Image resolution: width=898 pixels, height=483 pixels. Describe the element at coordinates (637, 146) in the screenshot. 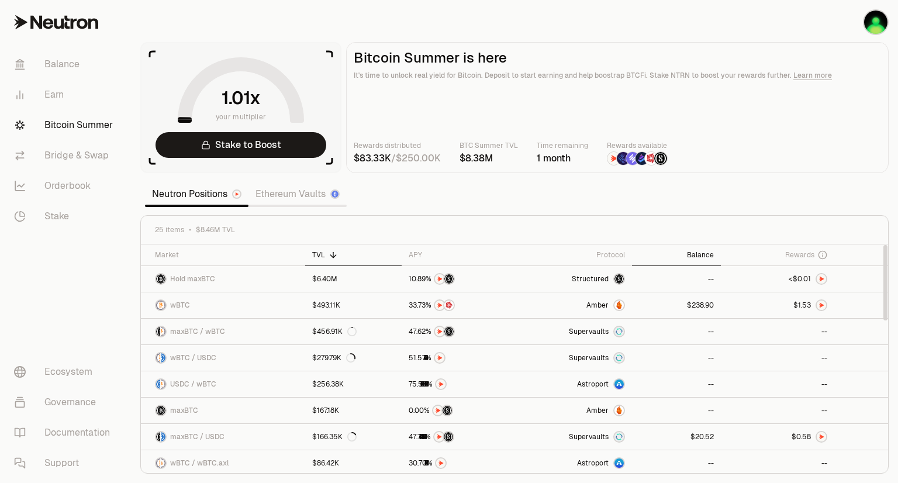

I see `p: Rewards available` at that location.